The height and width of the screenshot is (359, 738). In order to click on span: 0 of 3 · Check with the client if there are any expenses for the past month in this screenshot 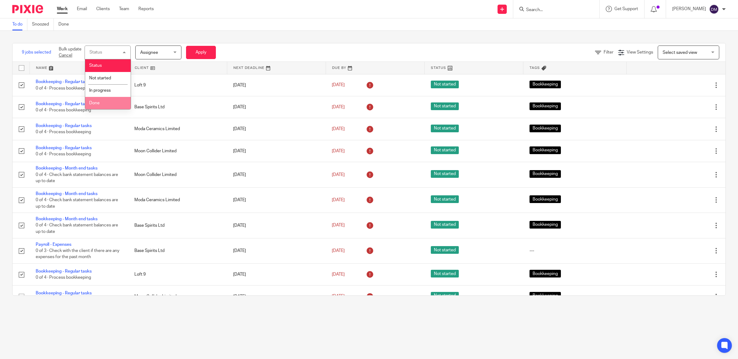, I will do `click(77, 254)`.